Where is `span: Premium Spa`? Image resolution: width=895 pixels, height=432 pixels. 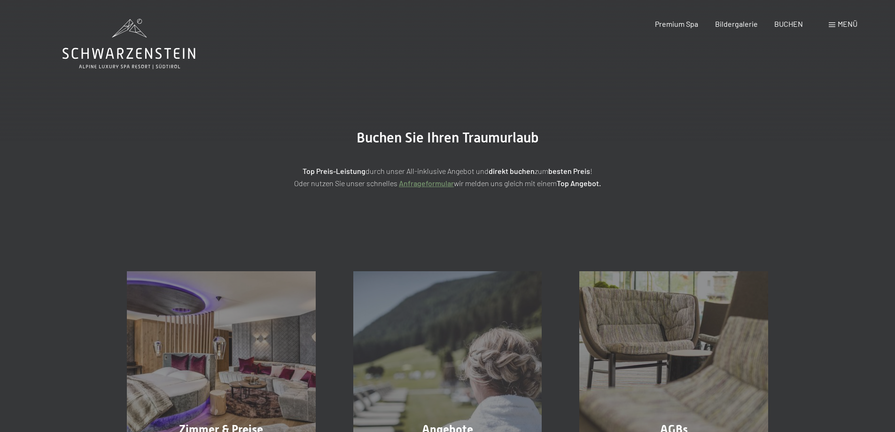 span: Premium Spa is located at coordinates (677, 23).